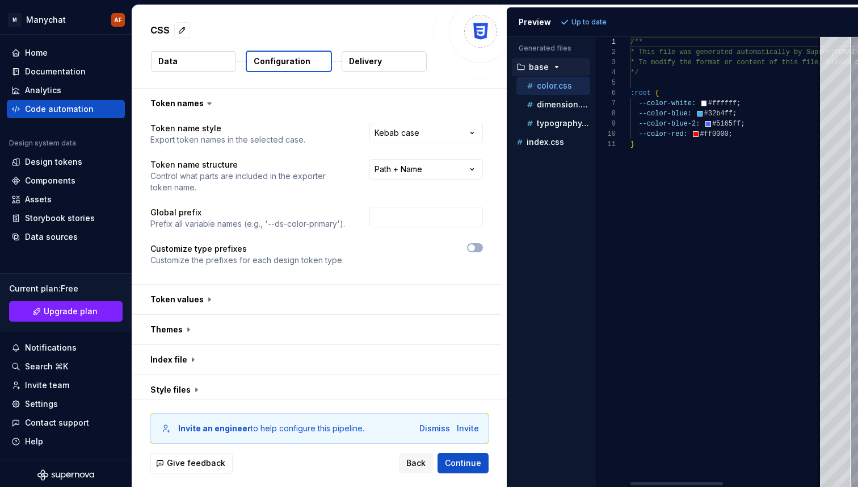 This screenshot has width=858, height=487. What do you see at coordinates (66, 199) in the screenshot?
I see `a: Assets` at bounding box center [66, 199].